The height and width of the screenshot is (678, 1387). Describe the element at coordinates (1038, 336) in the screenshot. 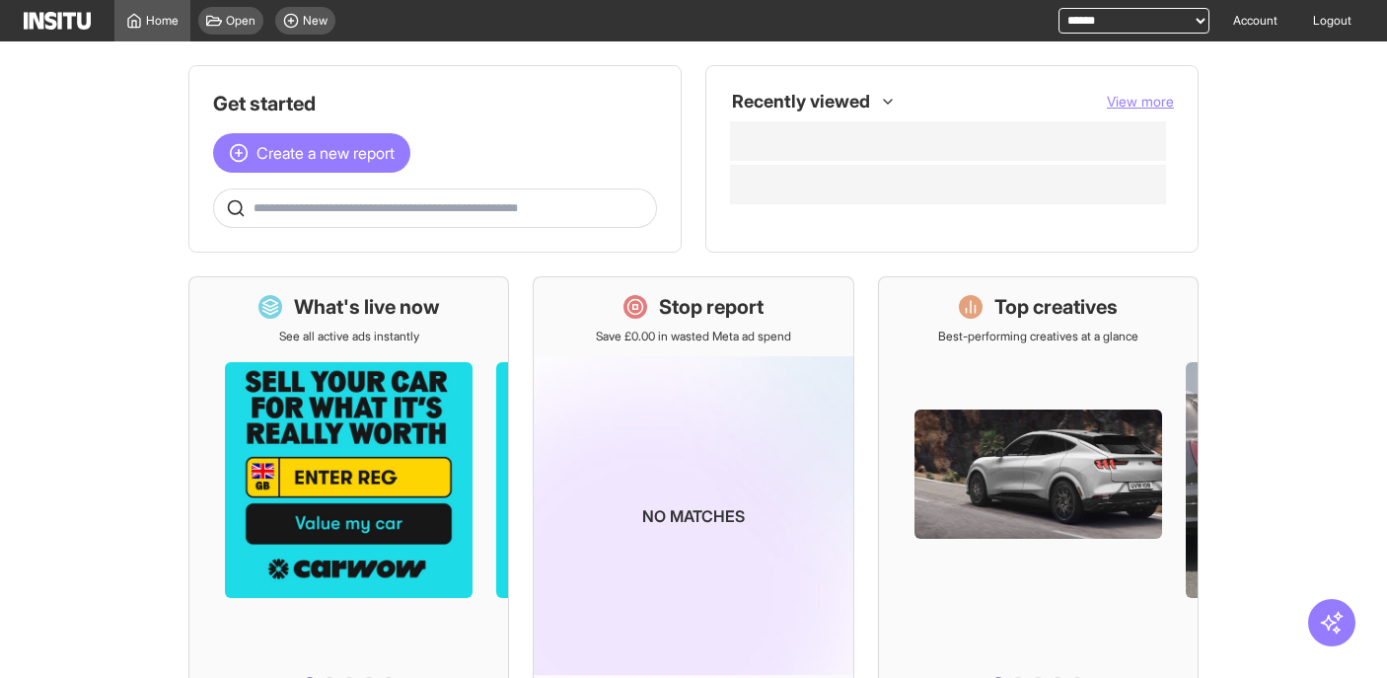

I see `p: Best-performing creatives at a glance` at that location.